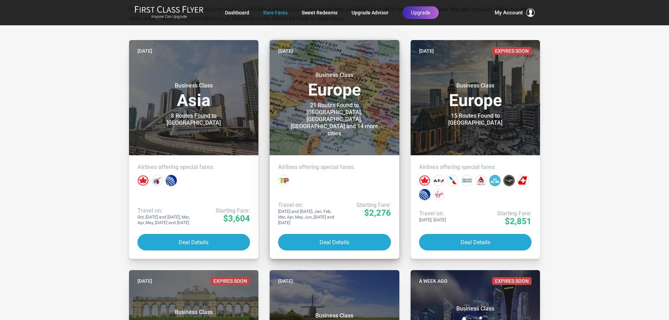 Image resolution: width=669 pixels, height=320 pixels. I want to click on small: Anyone Can Upgrade, so click(169, 17).